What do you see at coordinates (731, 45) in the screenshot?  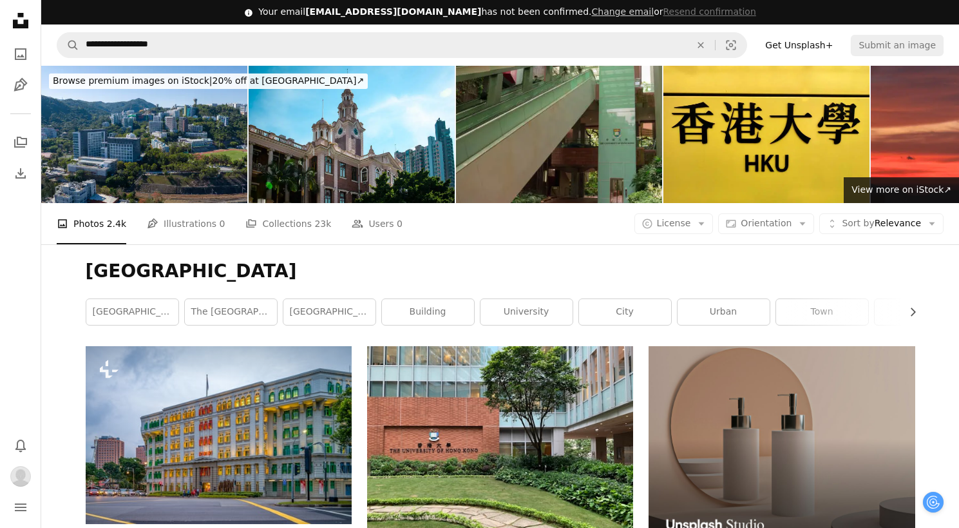 I see `button: Visual search` at bounding box center [731, 45].